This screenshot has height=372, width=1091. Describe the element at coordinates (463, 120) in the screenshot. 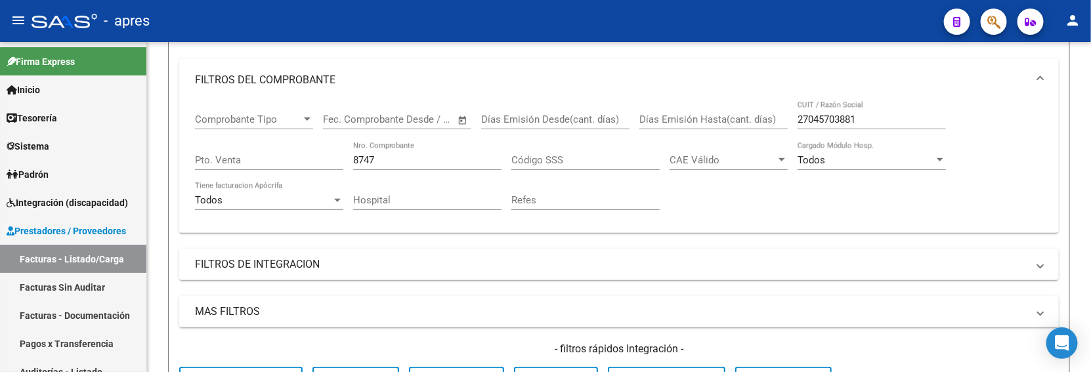

I see `button: Open calendar` at that location.